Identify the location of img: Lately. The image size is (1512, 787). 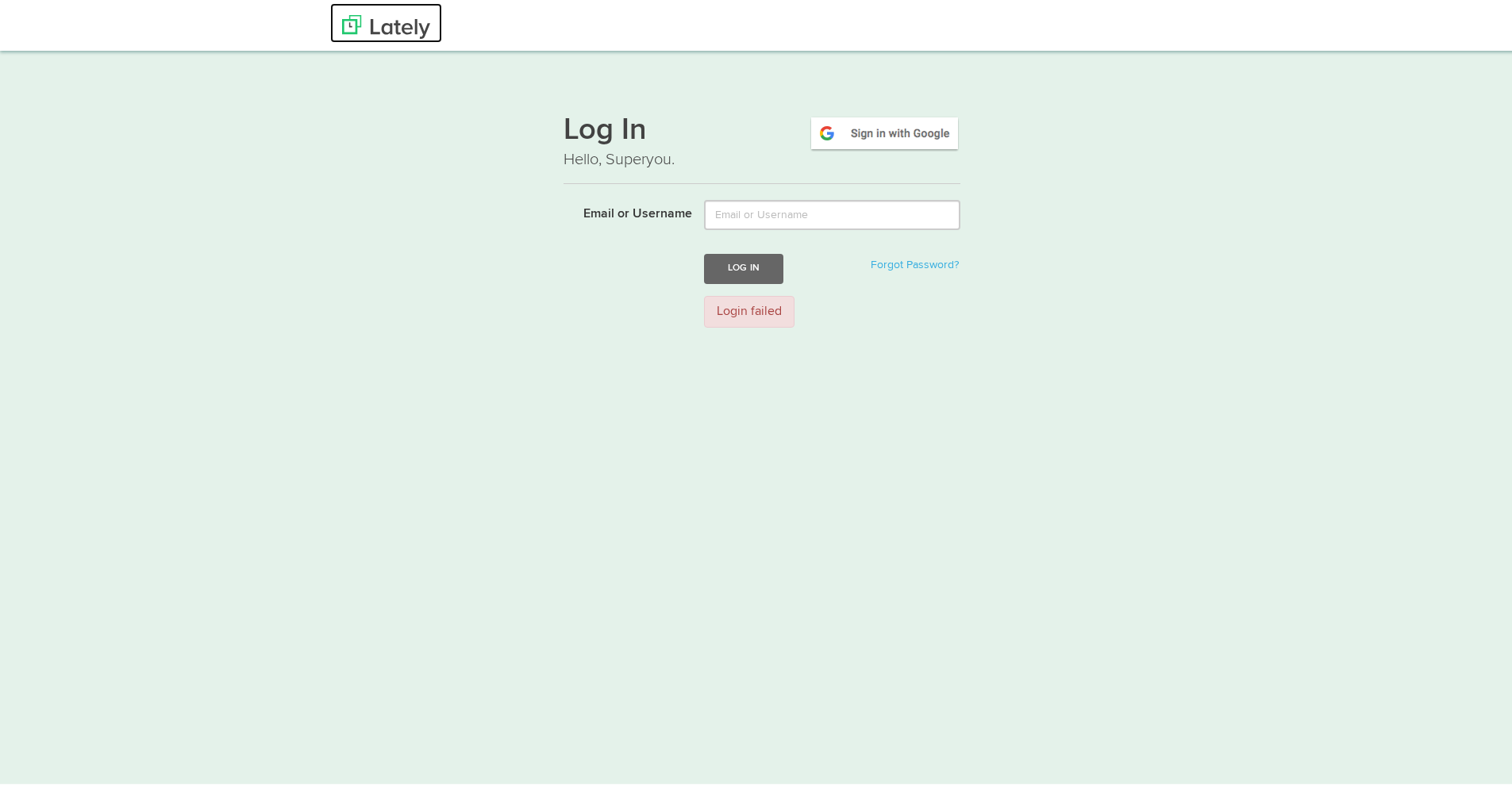
(386, 24).